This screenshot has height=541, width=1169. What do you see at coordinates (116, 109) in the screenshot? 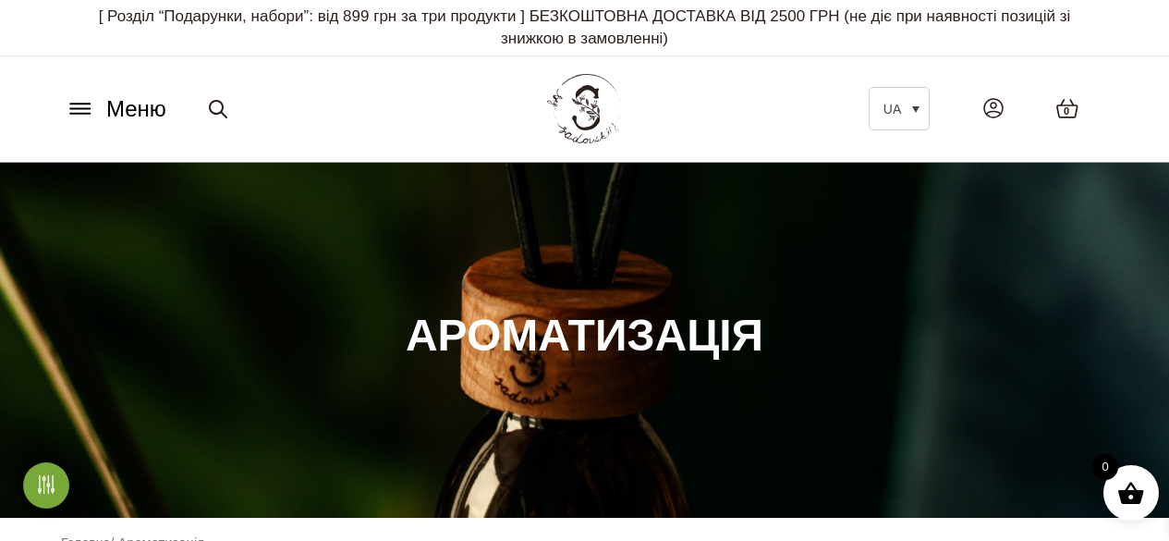
I see `button: Меню` at bounding box center [116, 109].